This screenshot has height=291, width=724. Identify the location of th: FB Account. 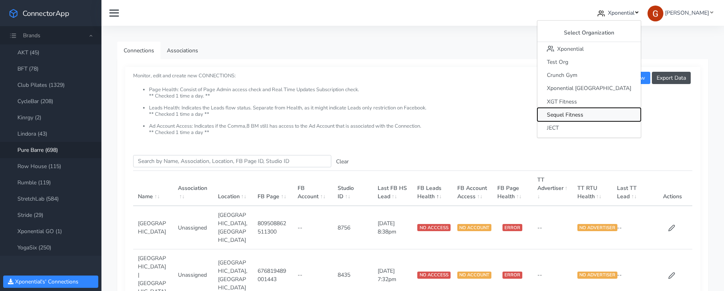
(313, 188).